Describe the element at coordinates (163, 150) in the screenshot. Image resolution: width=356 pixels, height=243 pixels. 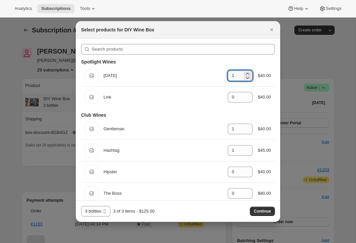
I see `div: Hashtag` at that location.